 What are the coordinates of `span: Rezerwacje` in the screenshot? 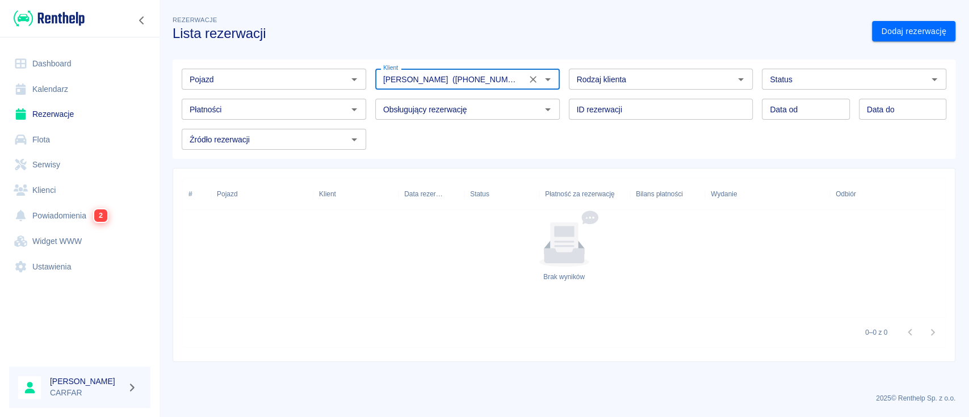 It's located at (195, 20).